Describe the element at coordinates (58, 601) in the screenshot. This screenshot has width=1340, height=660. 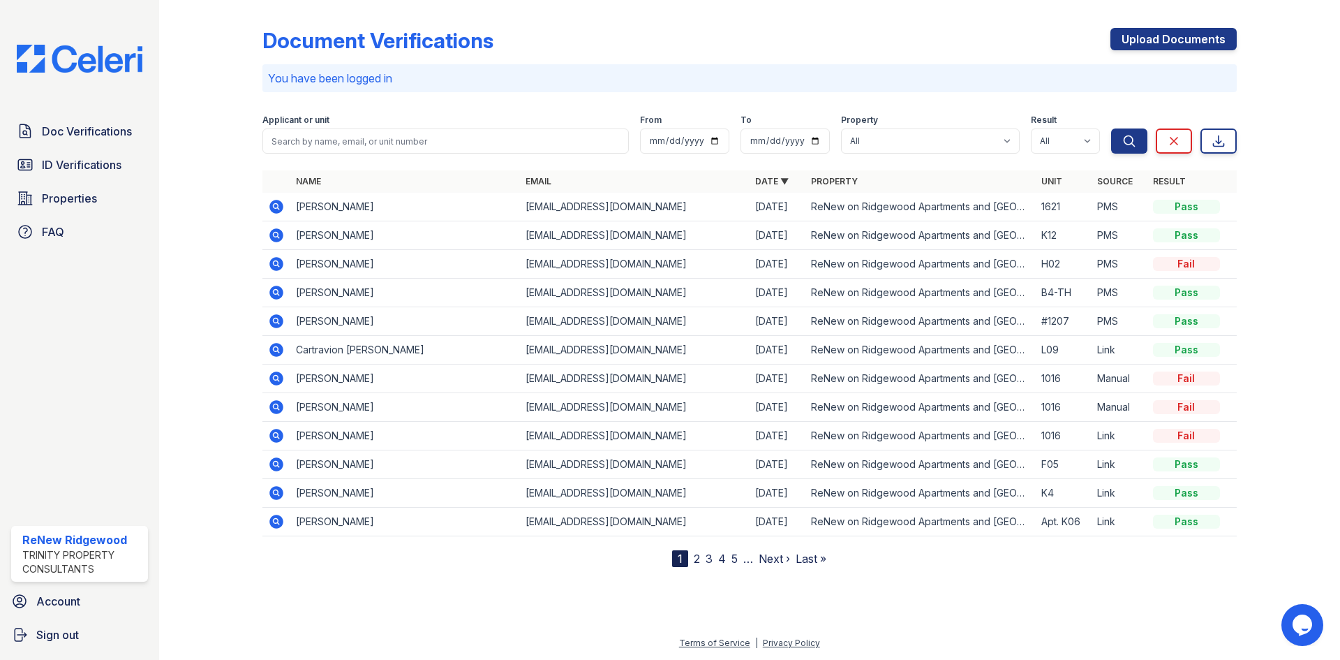
I see `span: Account` at that location.